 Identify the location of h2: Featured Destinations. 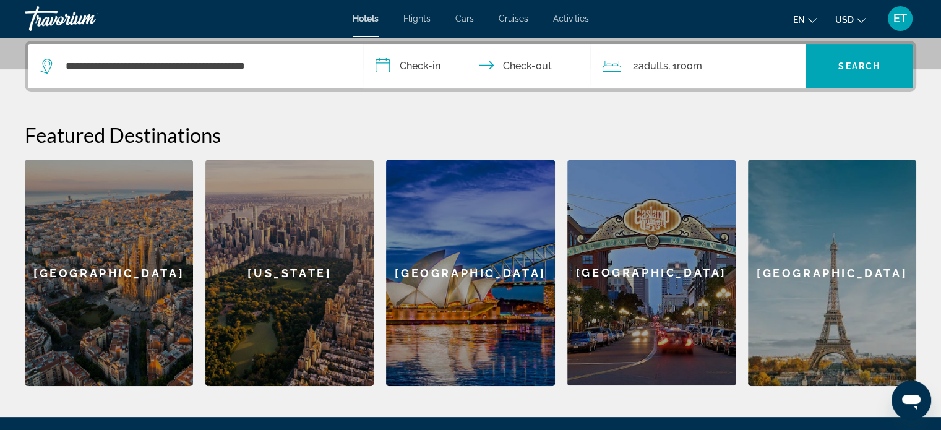
(470, 135).